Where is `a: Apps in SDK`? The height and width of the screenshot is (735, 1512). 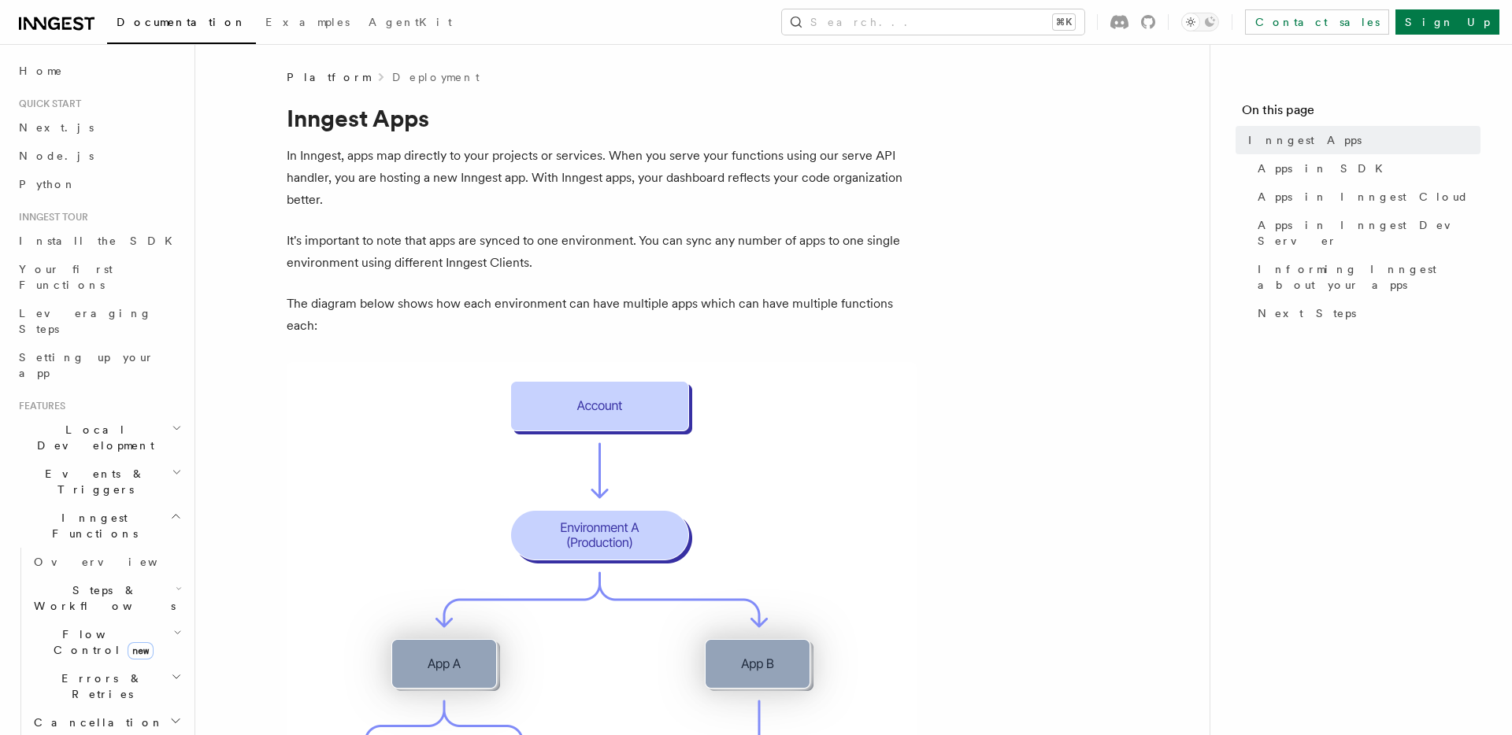
a: Apps in SDK is located at coordinates (1365, 168).